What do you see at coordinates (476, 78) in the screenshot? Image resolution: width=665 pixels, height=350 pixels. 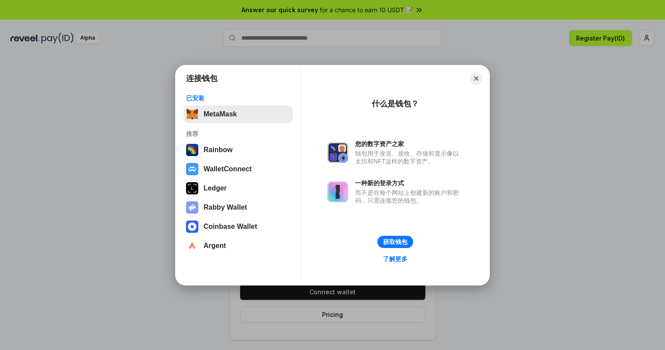 I see `button: Close` at bounding box center [476, 78].